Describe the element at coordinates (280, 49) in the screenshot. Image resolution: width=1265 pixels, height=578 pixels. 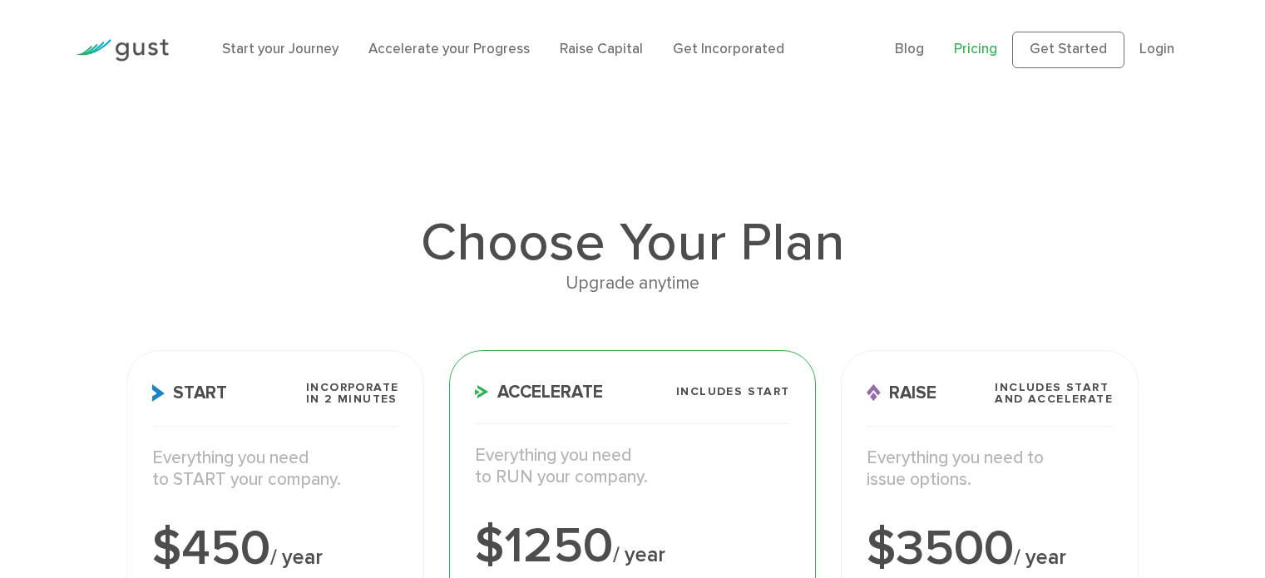
I see `a: Start your Journey` at that location.